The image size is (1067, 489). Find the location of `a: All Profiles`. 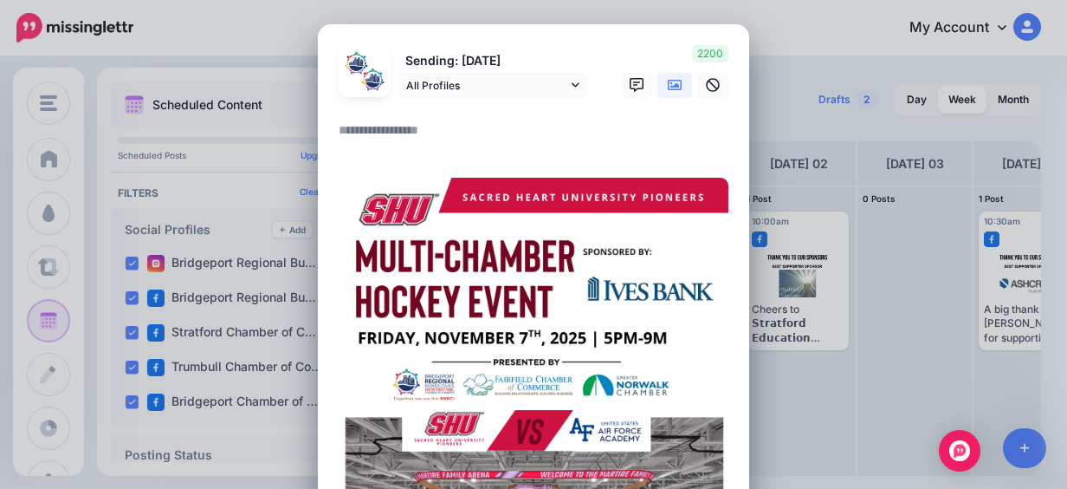

a: All Profiles is located at coordinates (493, 85).